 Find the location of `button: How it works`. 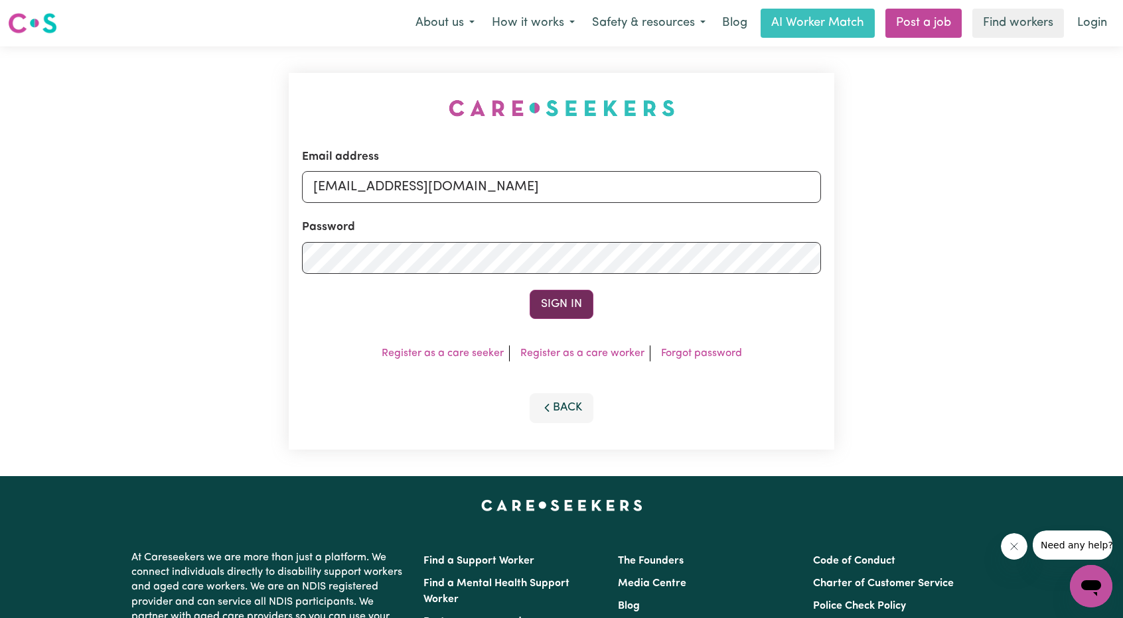

button: How it works is located at coordinates (533, 23).